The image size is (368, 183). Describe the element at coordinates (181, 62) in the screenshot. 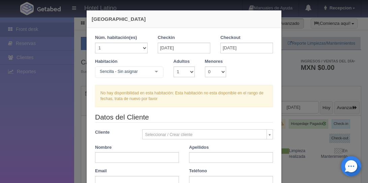

I see `label: Adultos` at that location.